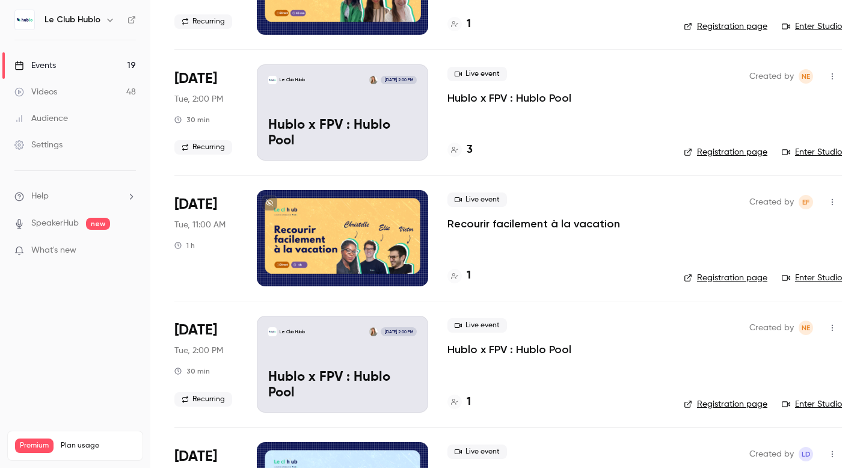 This screenshot has width=866, height=468. I want to click on span: Plan usage, so click(98, 446).